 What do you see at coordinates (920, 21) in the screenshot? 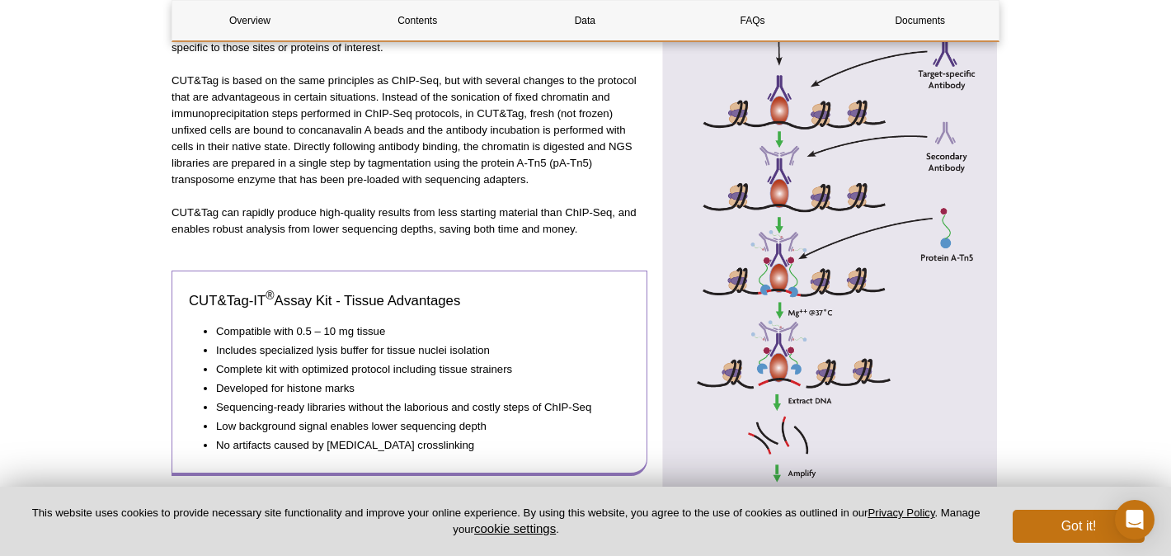
I see `a: Documents` at bounding box center [920, 21].